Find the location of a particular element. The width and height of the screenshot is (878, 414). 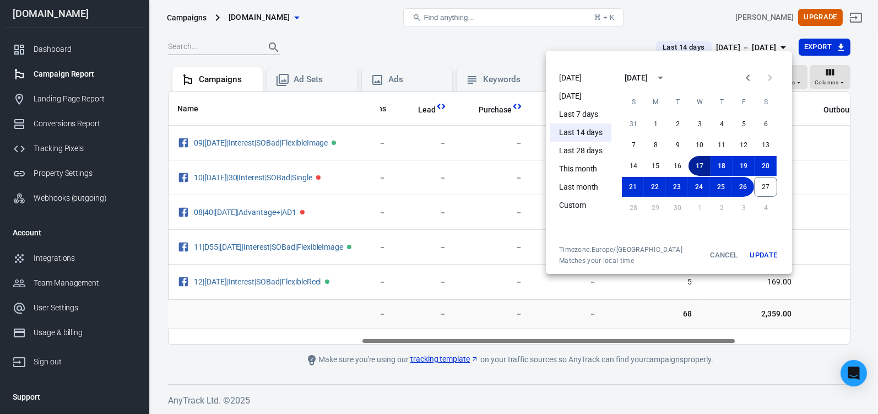

li: Custom is located at coordinates (580, 205).